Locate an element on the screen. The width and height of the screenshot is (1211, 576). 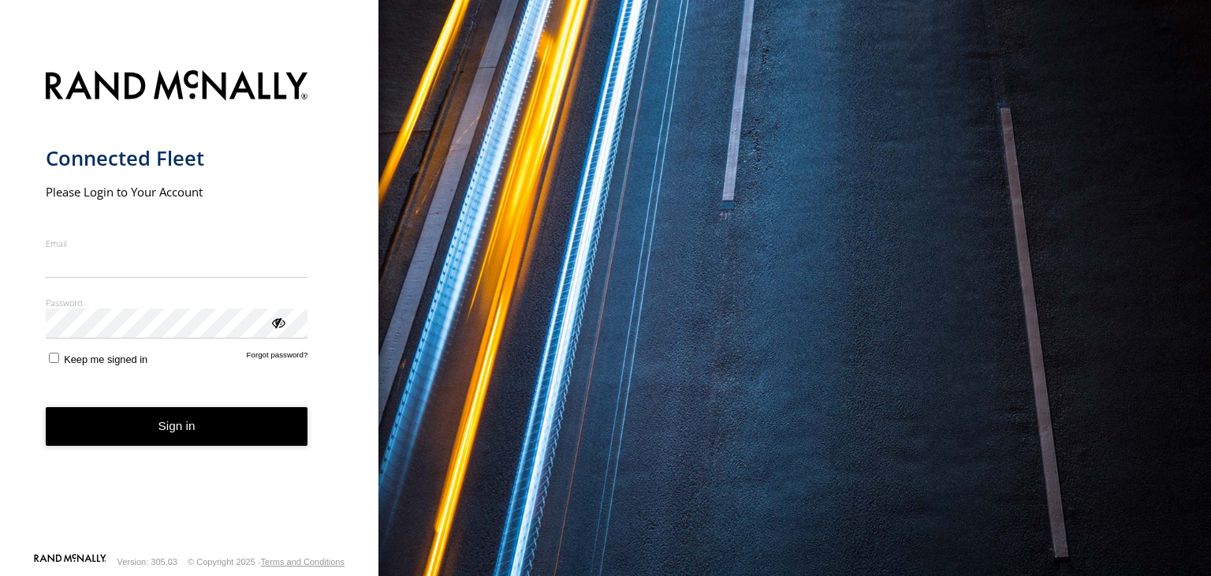
label: Email is located at coordinates (177, 243).